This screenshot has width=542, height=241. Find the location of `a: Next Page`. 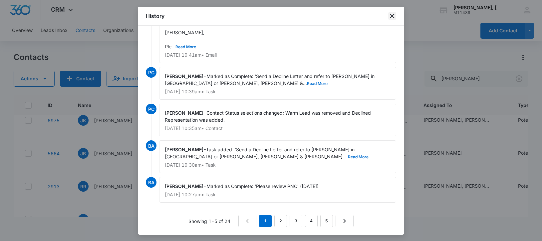

a: Next Page is located at coordinates (344, 221).